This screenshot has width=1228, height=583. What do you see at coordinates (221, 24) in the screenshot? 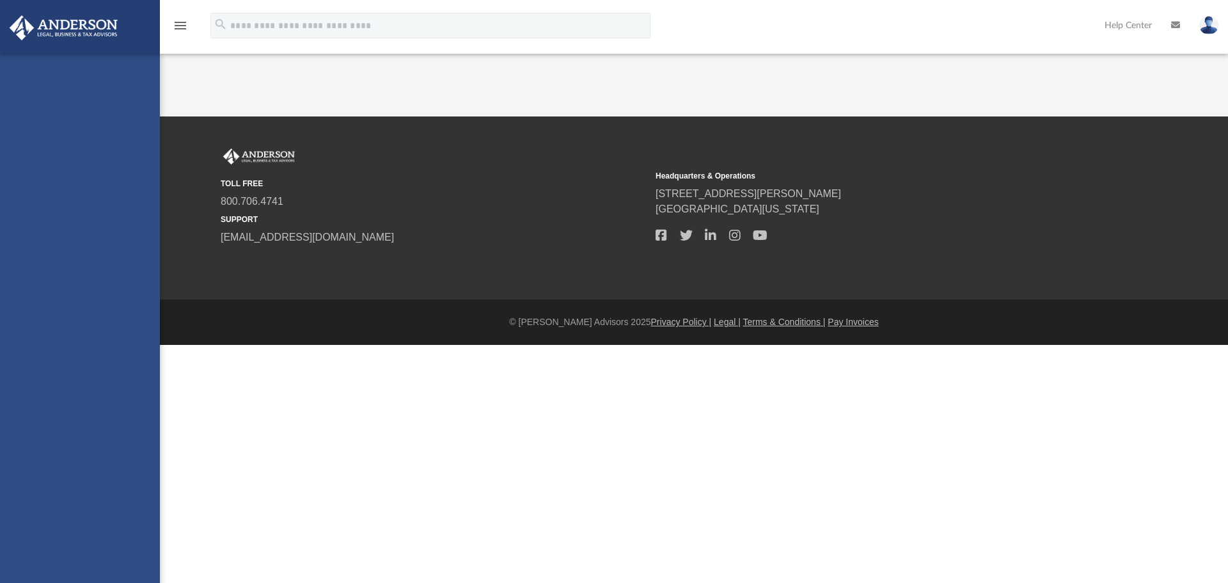
I see `i: search` at bounding box center [221, 24].